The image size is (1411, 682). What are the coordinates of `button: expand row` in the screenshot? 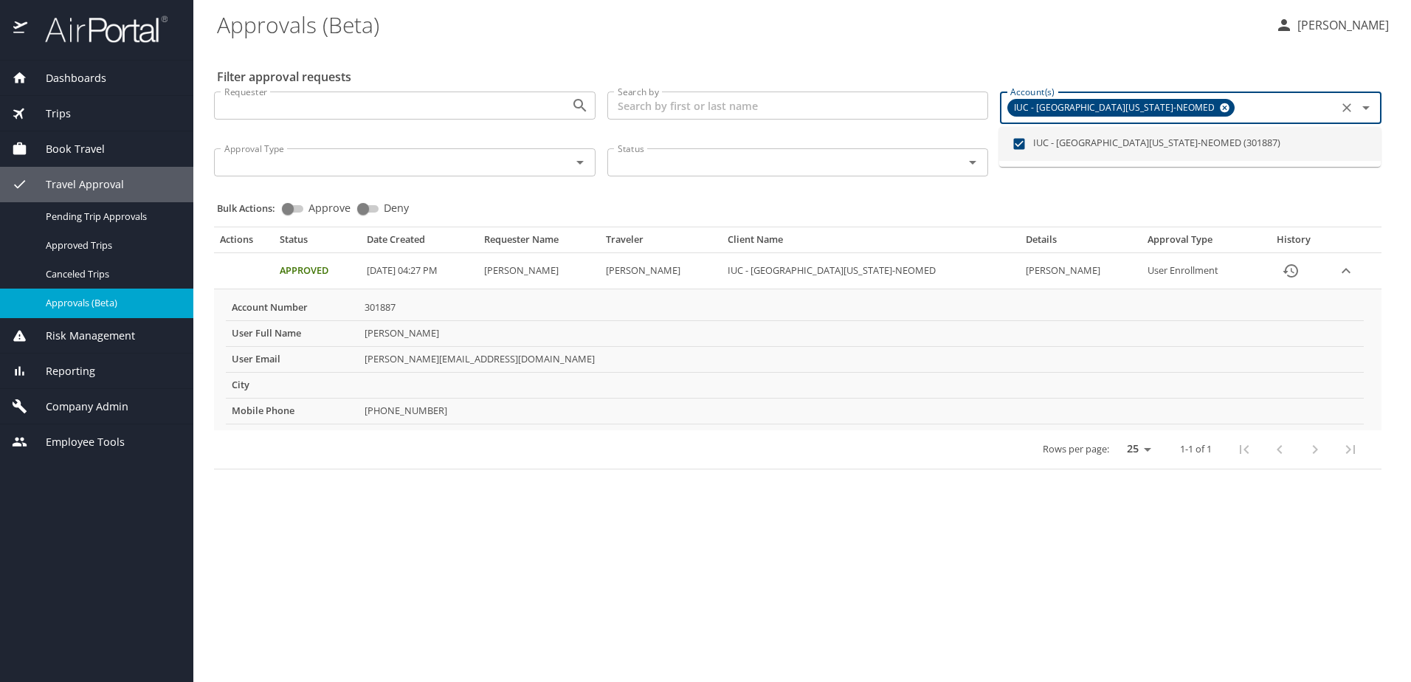 It's located at (1346, 271).